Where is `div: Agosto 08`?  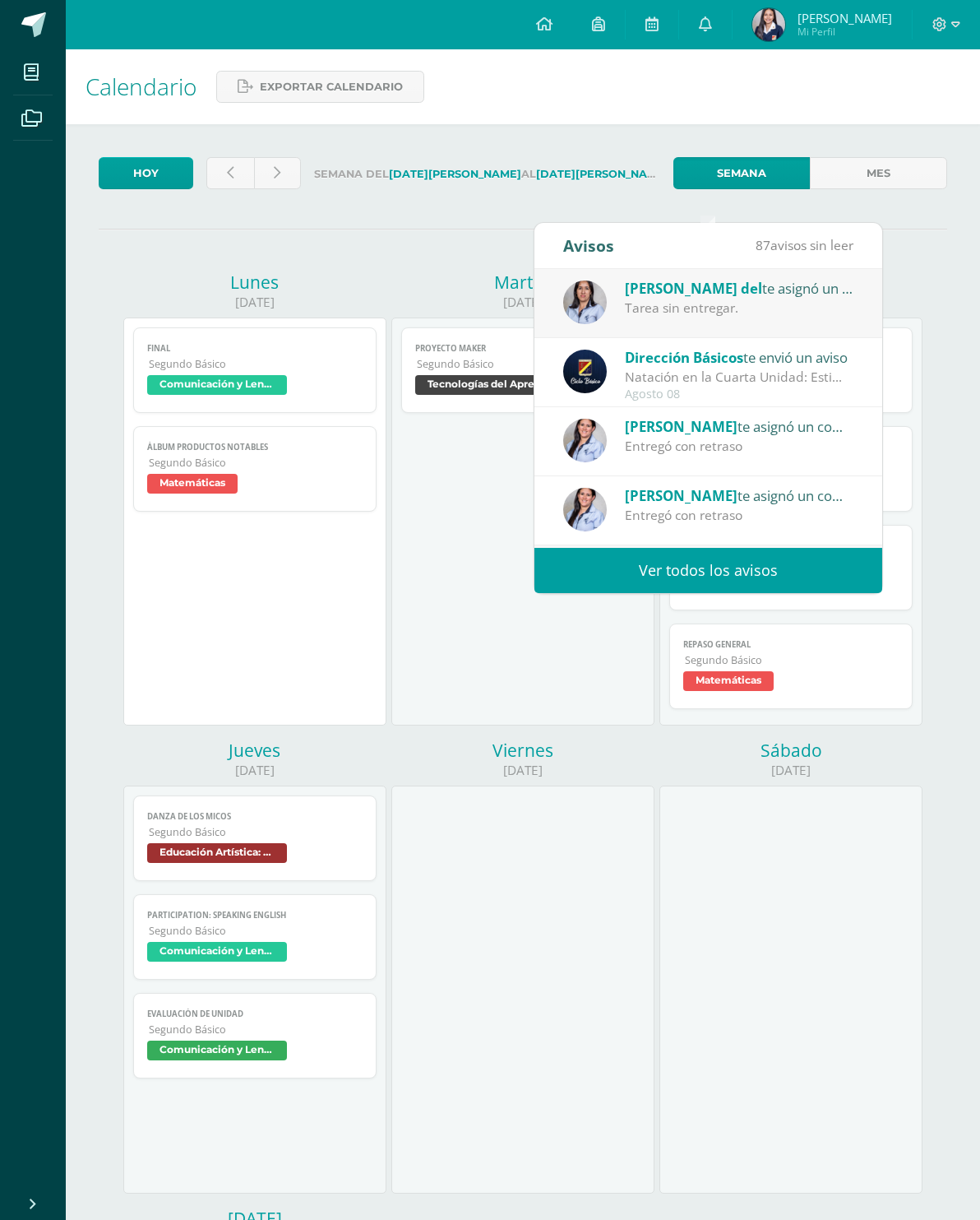 div: Agosto 08 is located at coordinates (739, 394).